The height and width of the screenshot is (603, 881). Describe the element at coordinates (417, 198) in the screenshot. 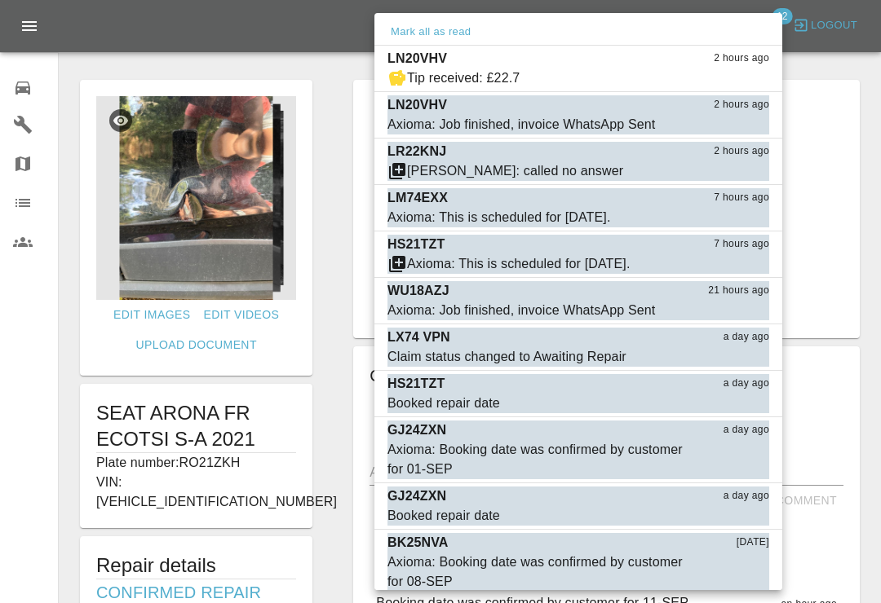

I see `p: LM74EXX` at that location.